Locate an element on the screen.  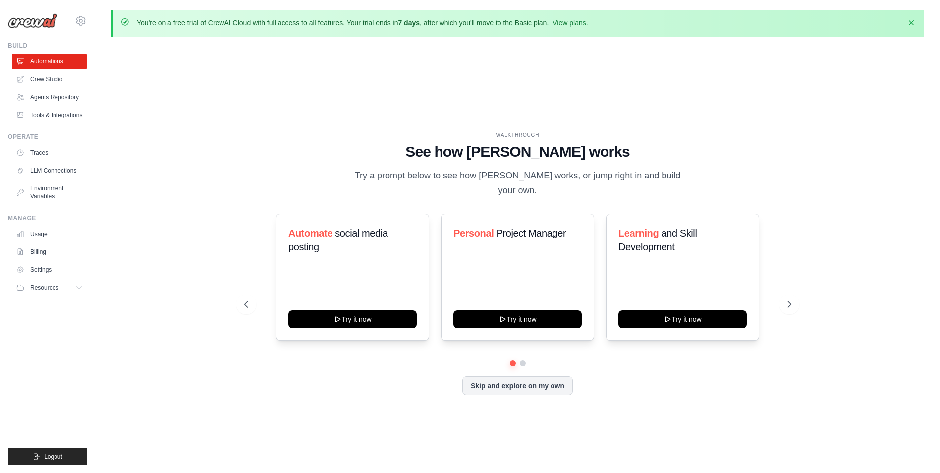
a: Usage is located at coordinates (49, 234).